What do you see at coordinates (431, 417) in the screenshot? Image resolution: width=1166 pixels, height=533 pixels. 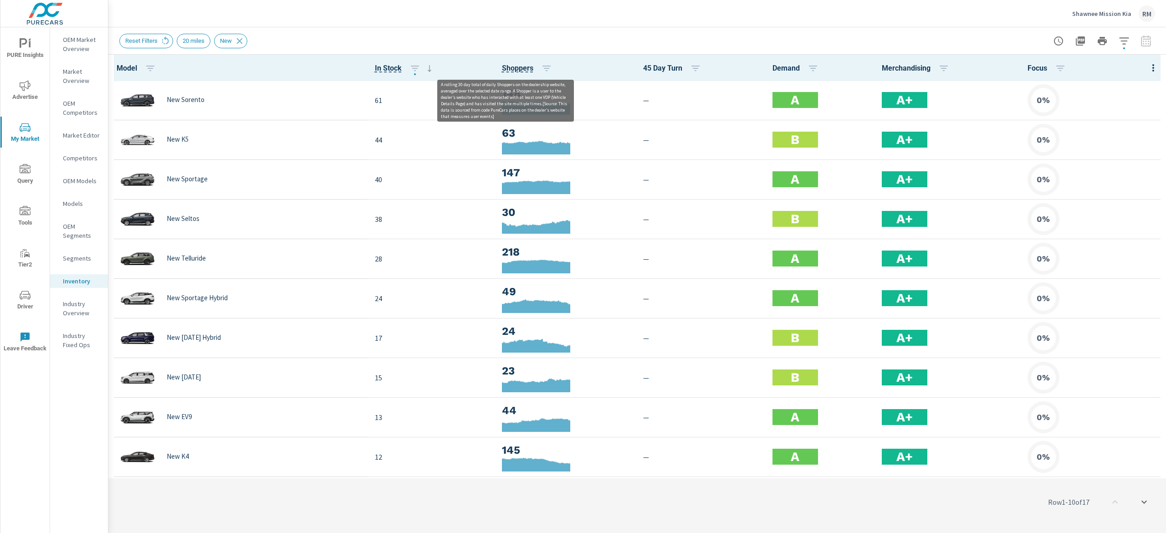 I see `p: 13` at bounding box center [431, 417].